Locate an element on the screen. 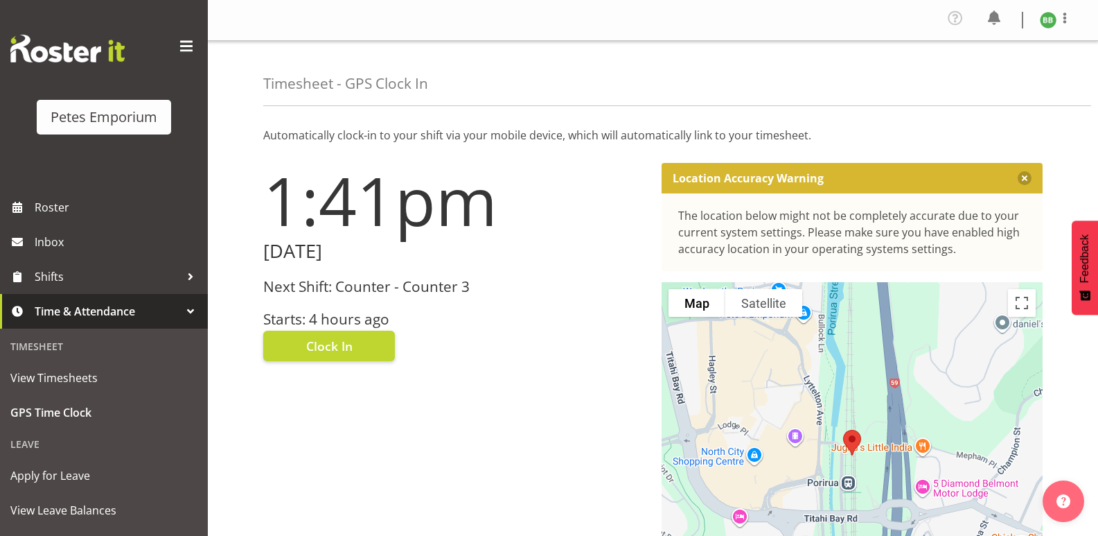 This screenshot has width=1098, height=536. button: Show satellite imagery is located at coordinates (763, 303).